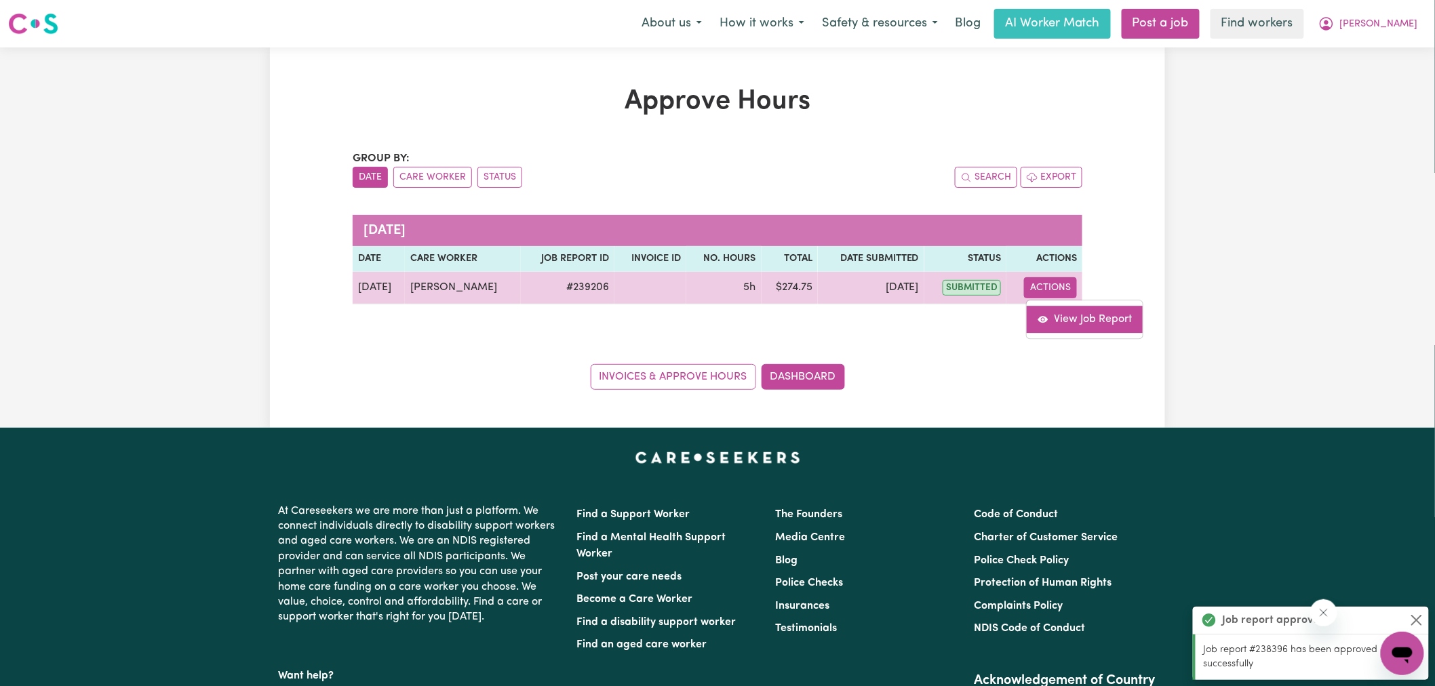 Image resolution: width=1435 pixels, height=686 pixels. I want to click on a: Post your care needs, so click(629, 577).